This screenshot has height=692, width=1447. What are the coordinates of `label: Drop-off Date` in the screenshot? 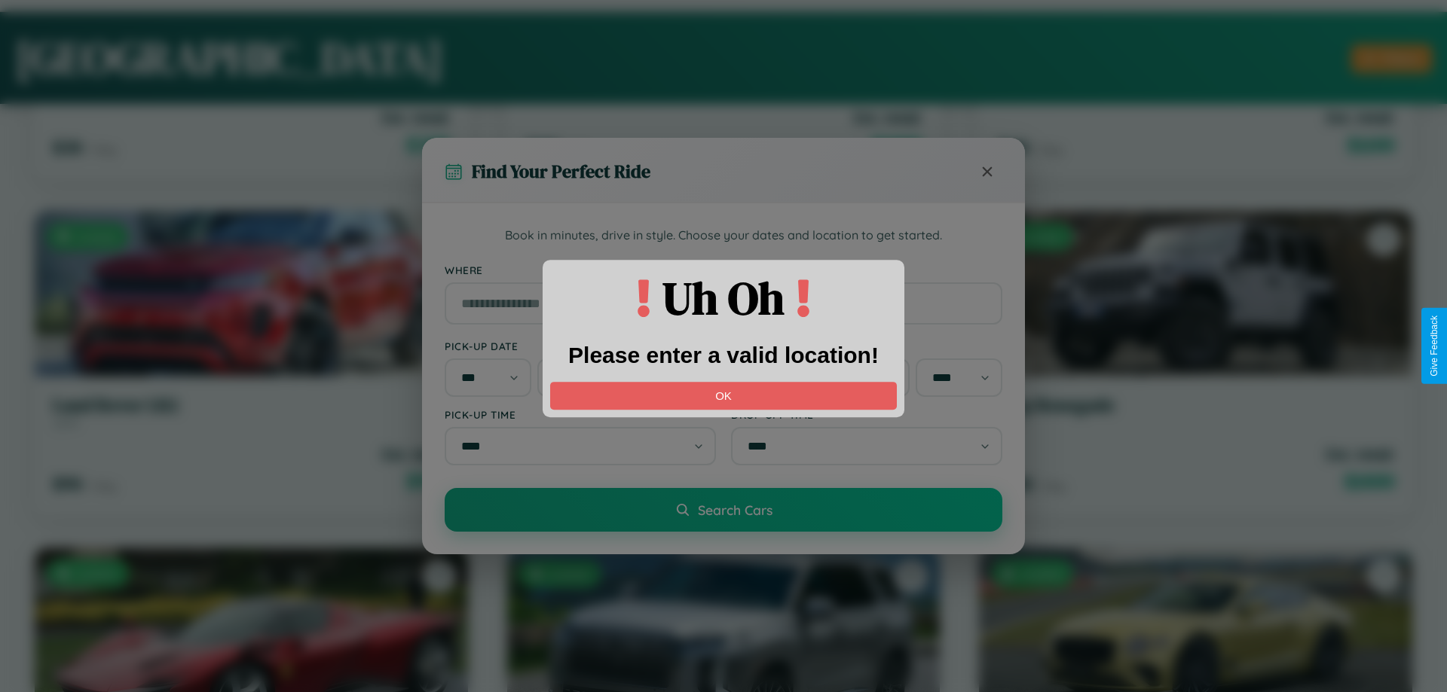 It's located at (866, 346).